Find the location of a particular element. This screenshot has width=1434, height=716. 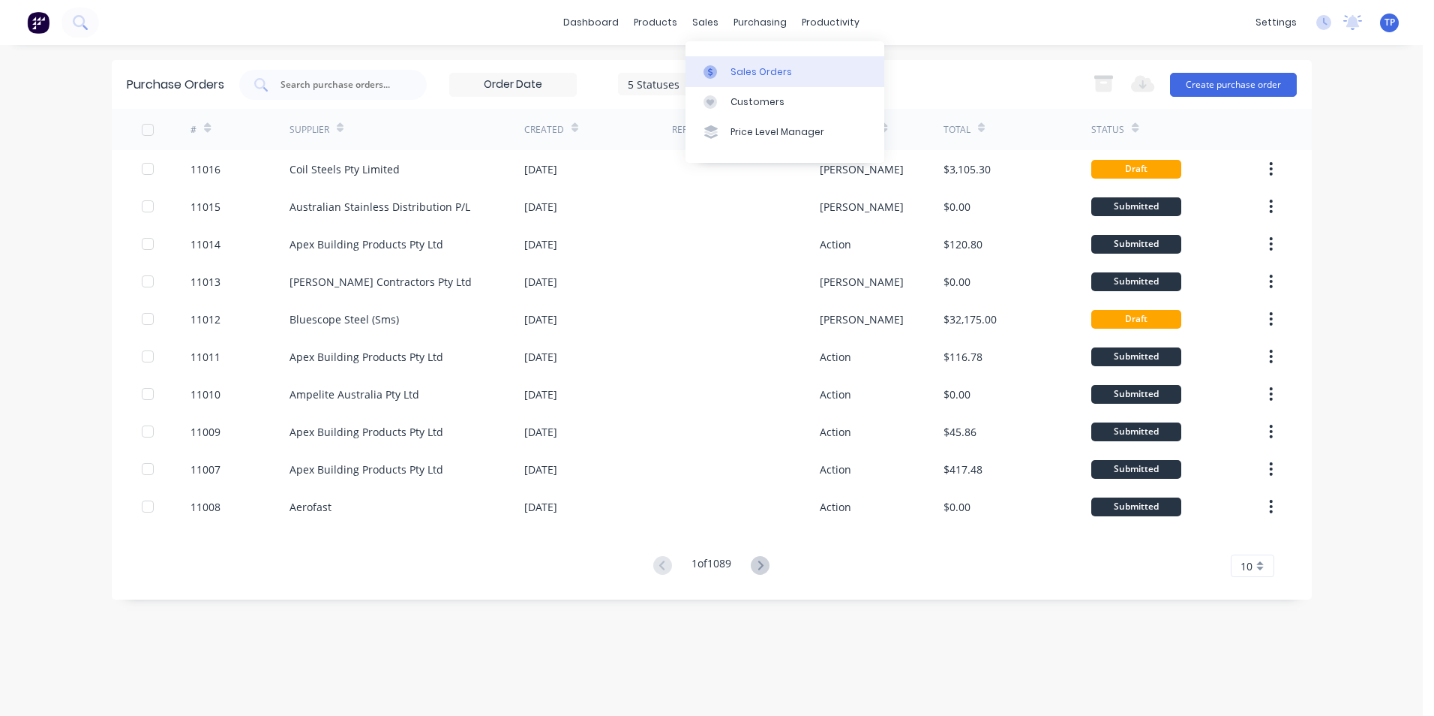

span: TP is located at coordinates (1390, 23).